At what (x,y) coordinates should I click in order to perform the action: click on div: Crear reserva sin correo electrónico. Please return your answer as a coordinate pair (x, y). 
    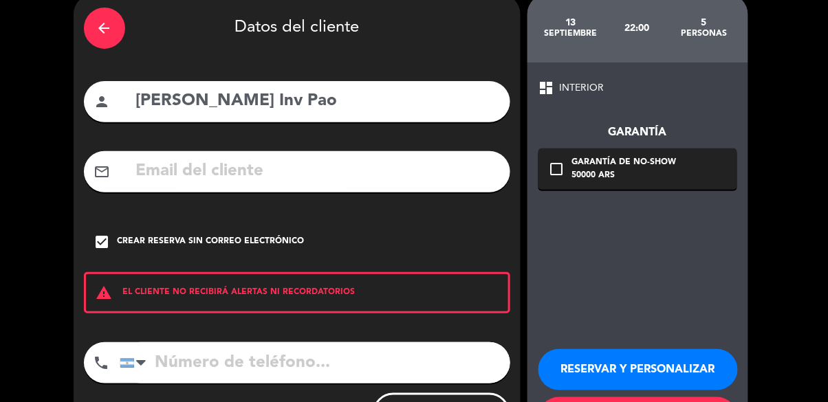
    Looking at the image, I should click on (211, 242).